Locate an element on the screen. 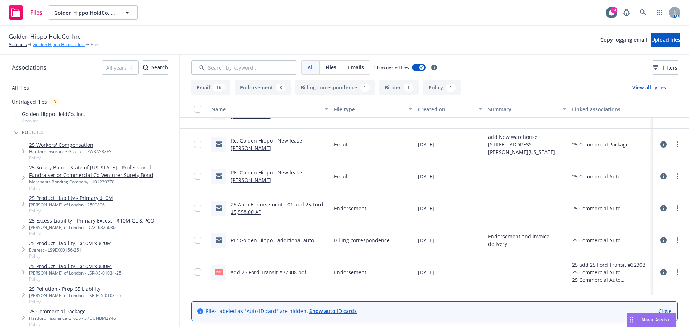 This screenshot has height=327, width=689. span: Policies is located at coordinates (33, 132).